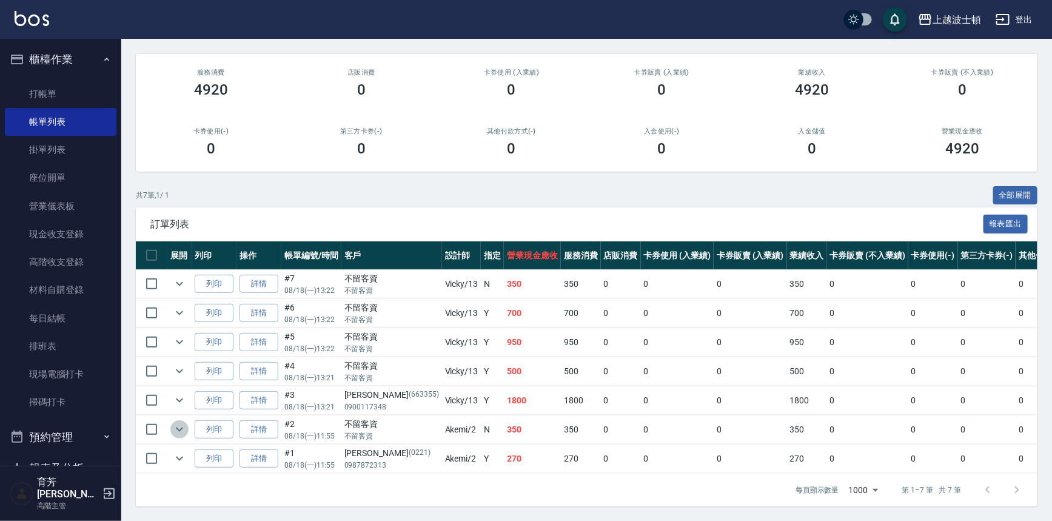 This screenshot has height=521, width=1052. I want to click on a: 打帳單, so click(61, 94).